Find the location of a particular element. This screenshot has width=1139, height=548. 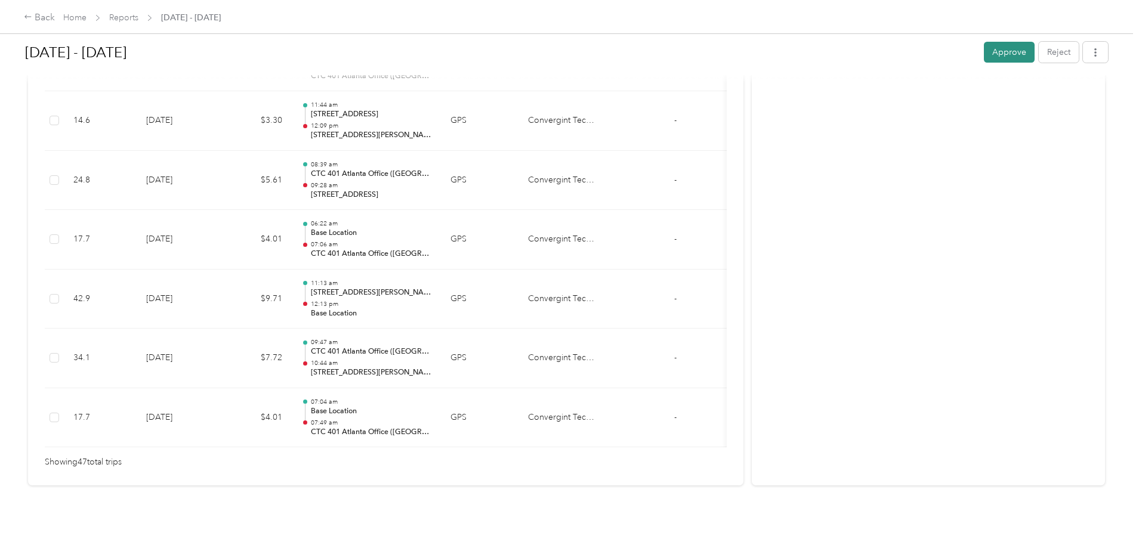

a: Home is located at coordinates (75, 17).